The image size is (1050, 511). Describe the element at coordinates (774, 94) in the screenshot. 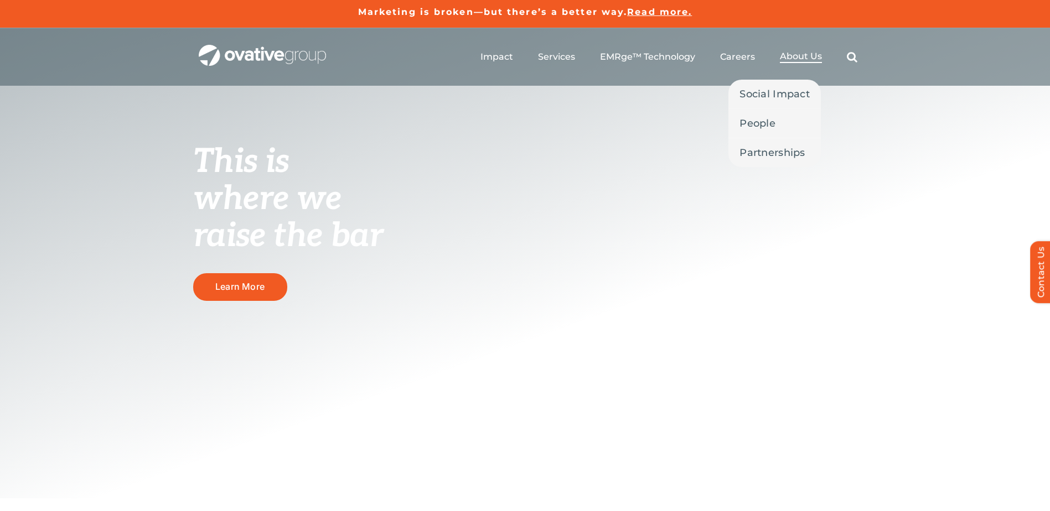

I see `a: Social Impact` at that location.